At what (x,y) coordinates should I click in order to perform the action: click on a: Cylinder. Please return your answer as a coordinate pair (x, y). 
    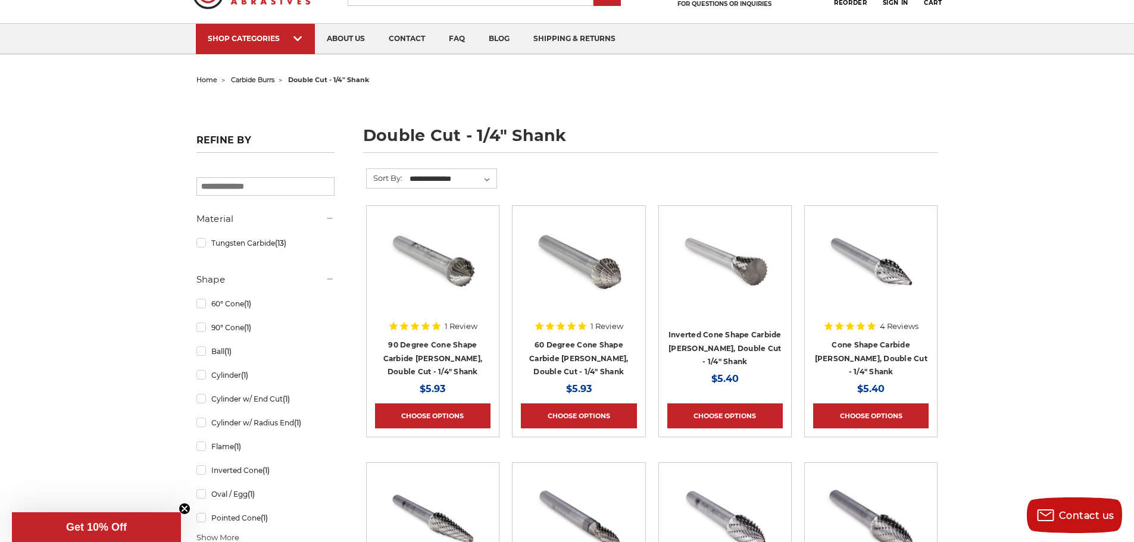
    Looking at the image, I should click on (266, 375).